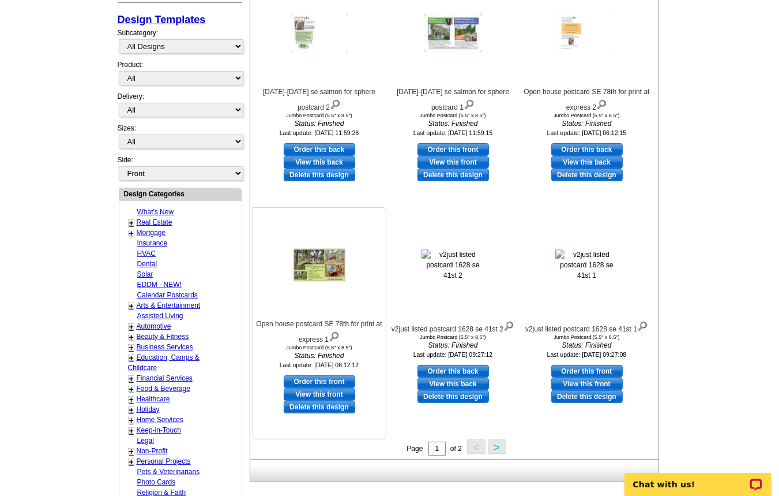  Describe the element at coordinates (151, 233) in the screenshot. I see `a: Mortgage` at that location.